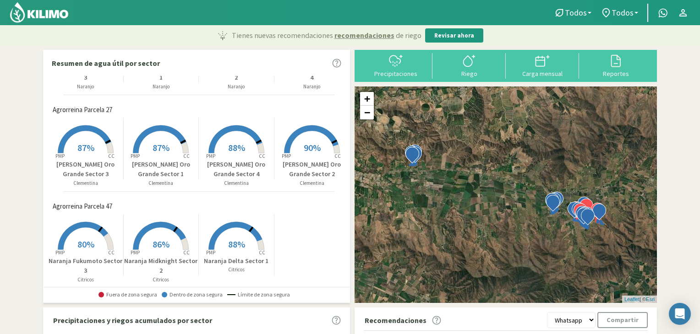 The width and height of the screenshot is (700, 334). Describe the element at coordinates (86, 266) in the screenshot. I see `p: Naranja Fukumoto Sector 3` at that location.